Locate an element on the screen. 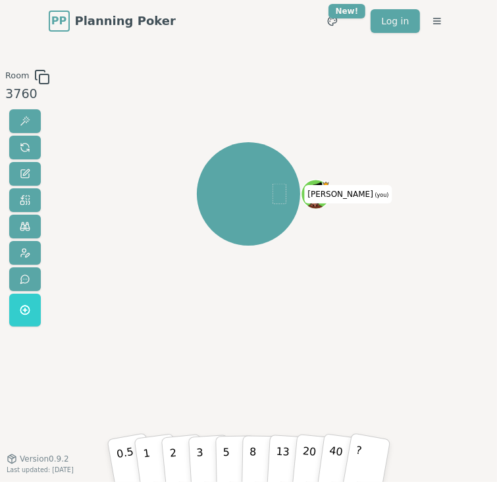 This screenshot has height=482, width=497. span: Click to change your name is located at coordinates (348, 194).